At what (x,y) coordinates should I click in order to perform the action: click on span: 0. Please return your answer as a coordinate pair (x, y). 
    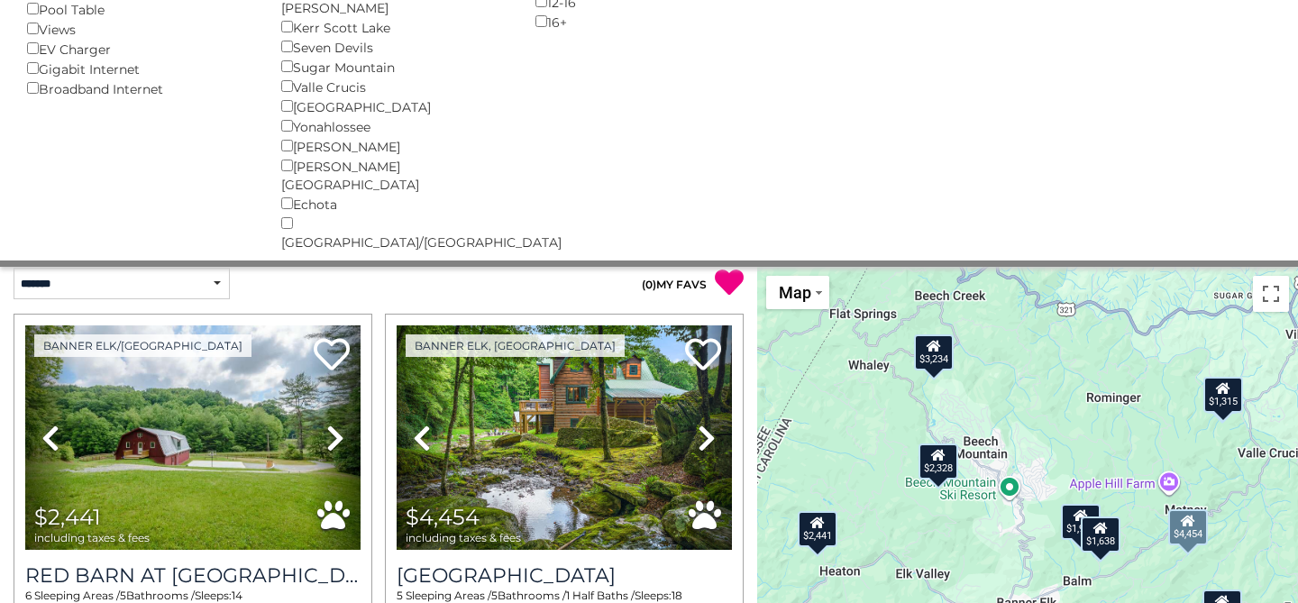
    Looking at the image, I should click on (649, 284).